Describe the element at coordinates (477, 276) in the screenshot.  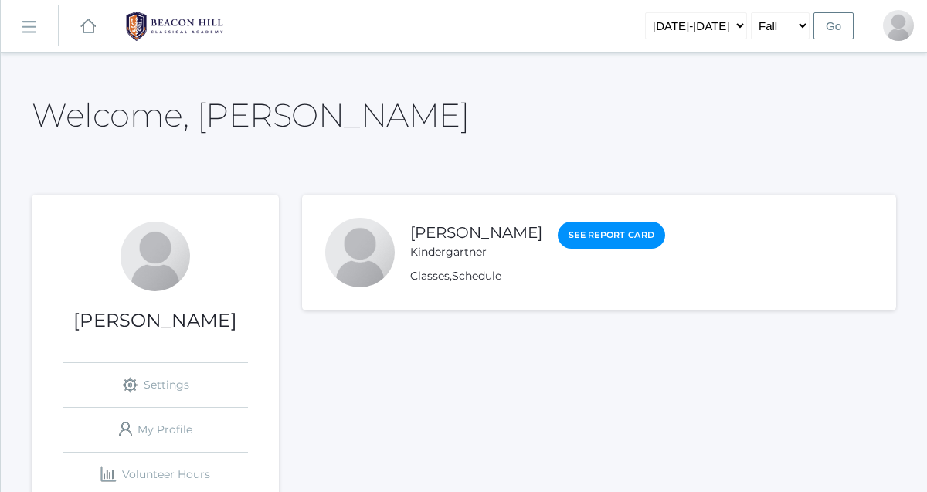
I see `a: Schedule` at that location.